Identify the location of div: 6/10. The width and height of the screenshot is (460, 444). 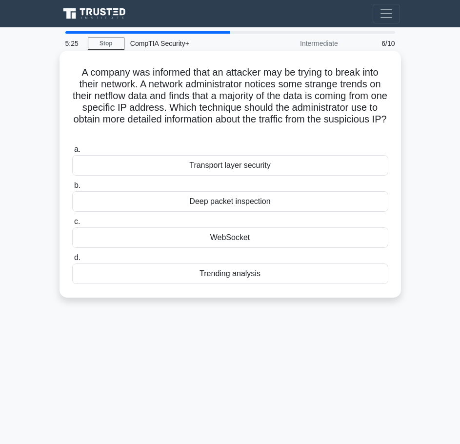
(372, 43).